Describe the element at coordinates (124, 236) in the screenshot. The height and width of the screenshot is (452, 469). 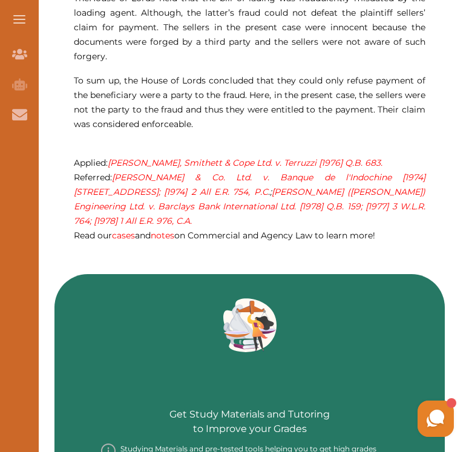
I see `a: cases` at that location.